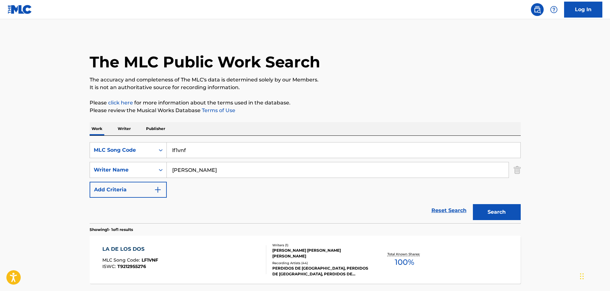  What do you see at coordinates (122, 150) in the screenshot?
I see `div: MLC Song Code` at bounding box center [122, 150].